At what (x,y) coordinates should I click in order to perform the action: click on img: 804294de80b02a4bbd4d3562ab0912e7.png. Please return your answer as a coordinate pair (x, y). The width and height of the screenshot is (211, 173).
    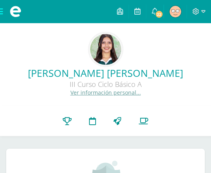
    Looking at the image, I should click on (106, 50).